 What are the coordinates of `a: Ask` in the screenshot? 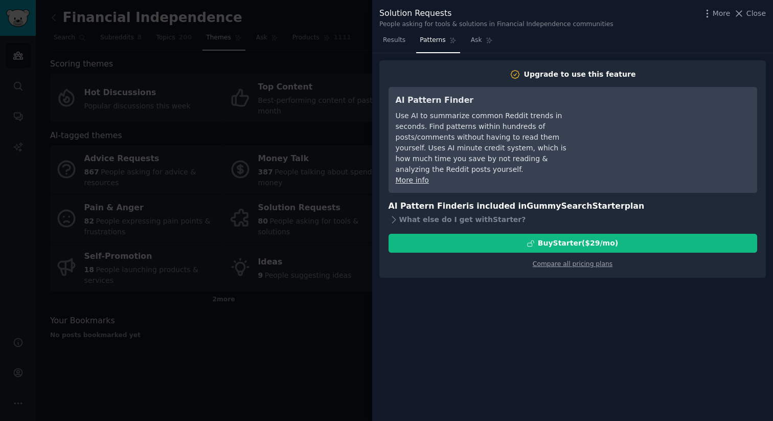 It's located at (482, 42).